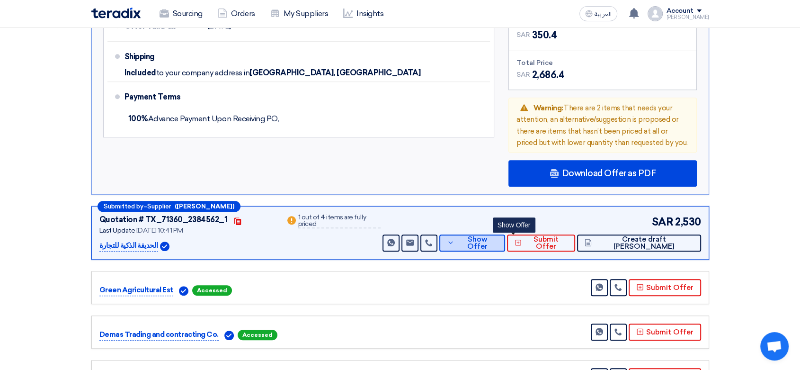 The height and width of the screenshot is (370, 800). Describe the element at coordinates (116, 13) in the screenshot. I see `img: Teradix logo` at that location.